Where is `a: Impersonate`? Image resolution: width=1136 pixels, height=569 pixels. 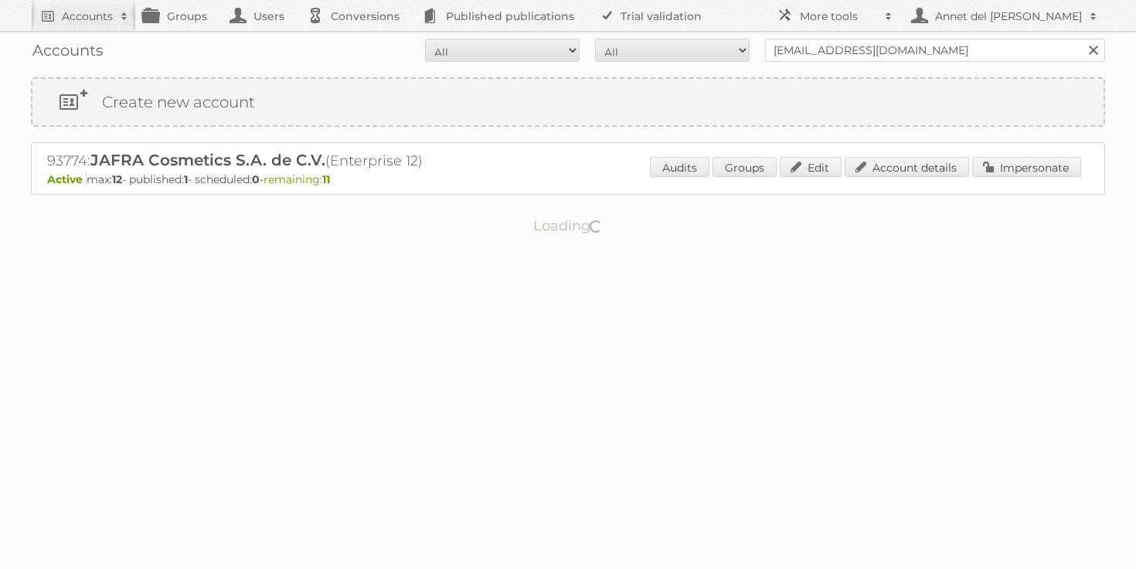
a: Impersonate is located at coordinates (1026, 167).